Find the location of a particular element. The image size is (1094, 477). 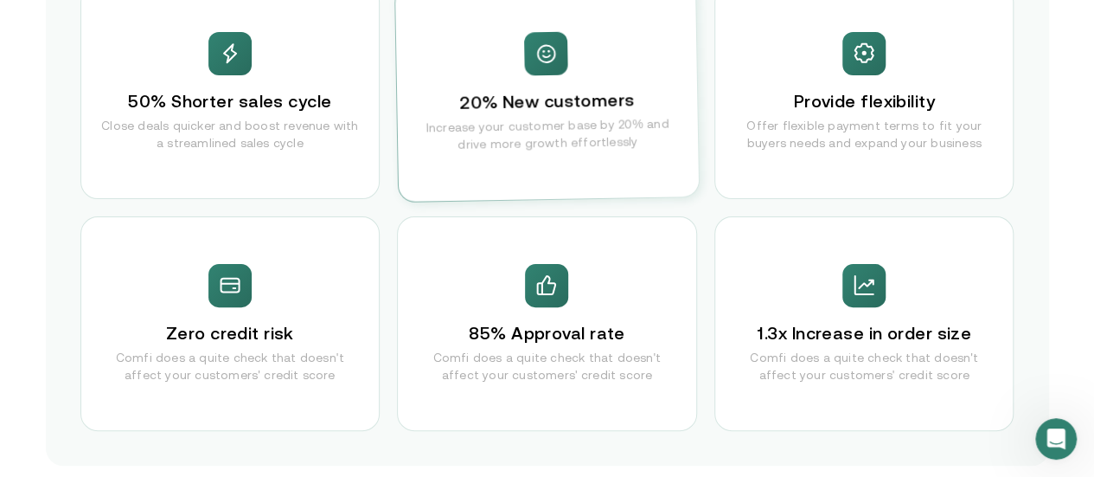

h3: 1.3x Increase in order size is located at coordinates (864, 333).